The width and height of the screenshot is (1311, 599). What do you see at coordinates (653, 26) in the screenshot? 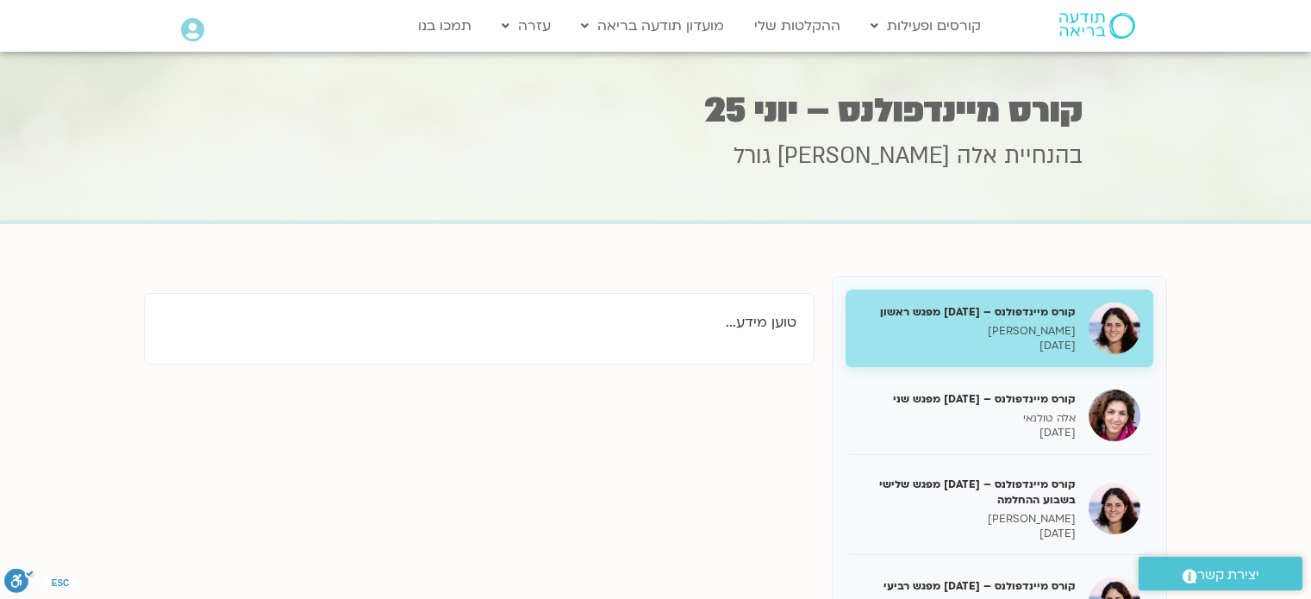
I see `a: מועדון תודעה בריאה` at bounding box center [653, 26].